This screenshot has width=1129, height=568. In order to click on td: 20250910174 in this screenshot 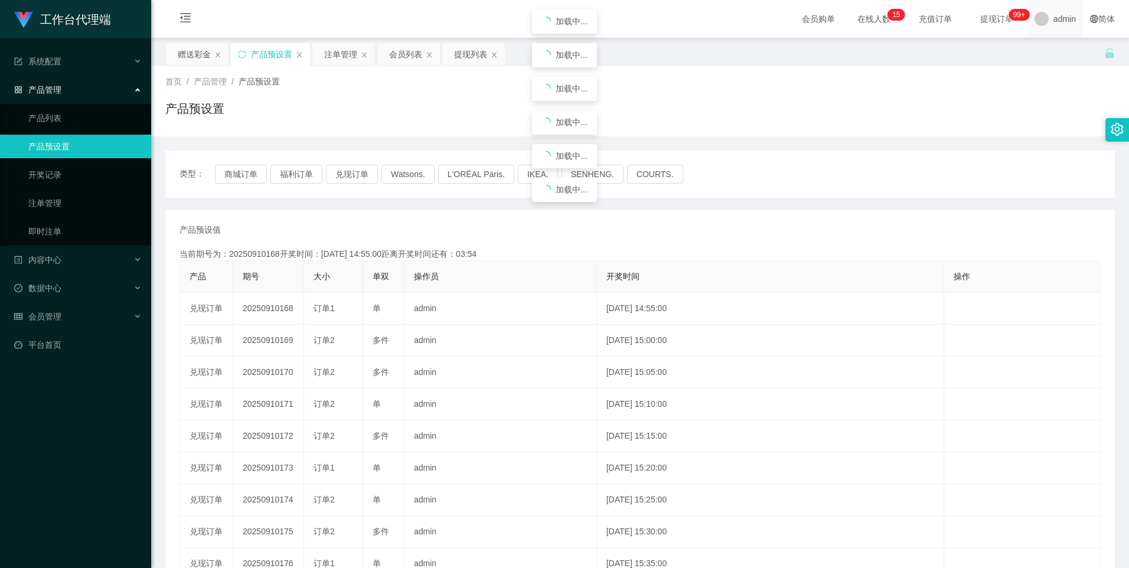, I will do `click(269, 500)`.